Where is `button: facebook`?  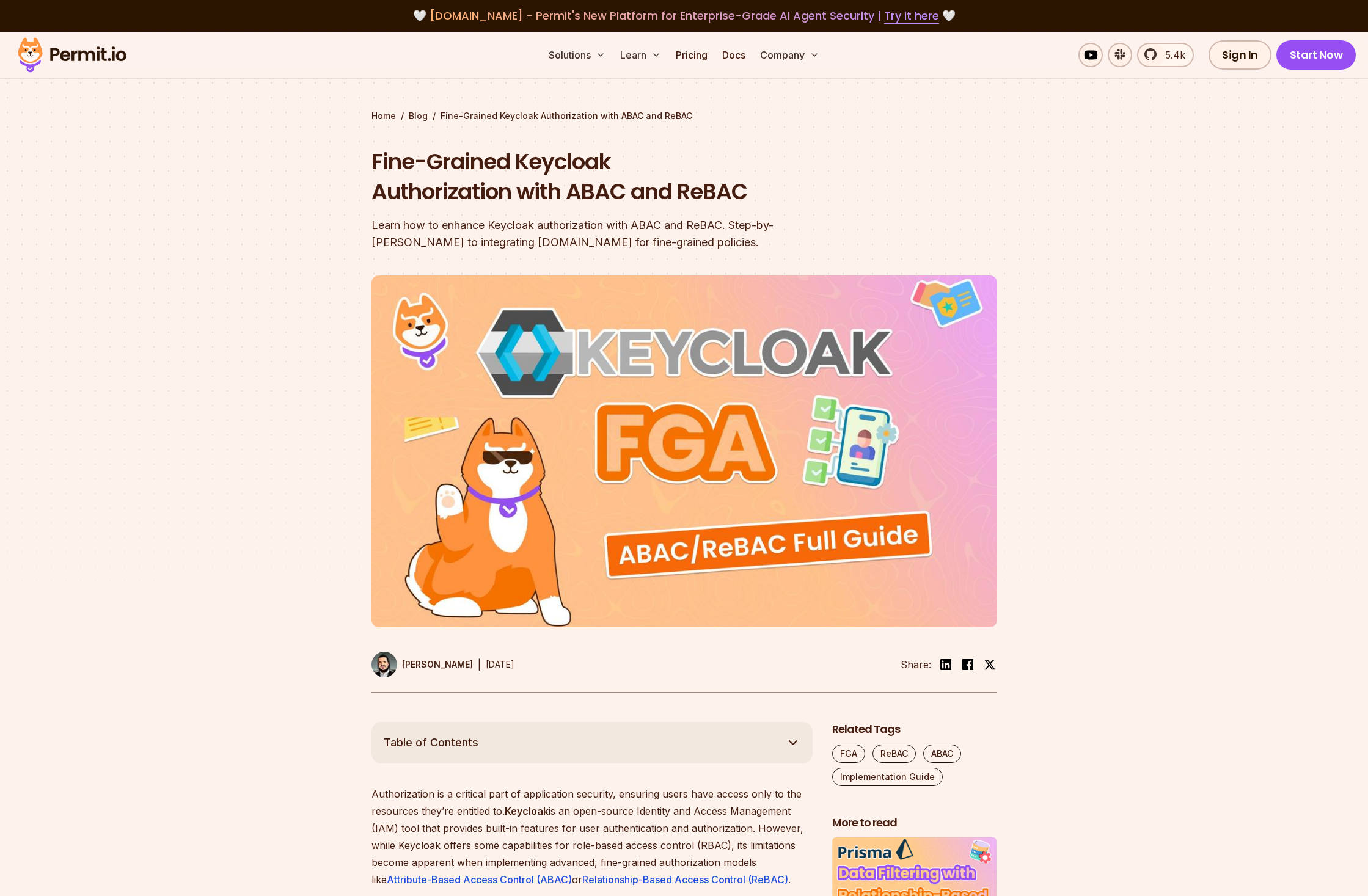 button: facebook is located at coordinates (968, 665).